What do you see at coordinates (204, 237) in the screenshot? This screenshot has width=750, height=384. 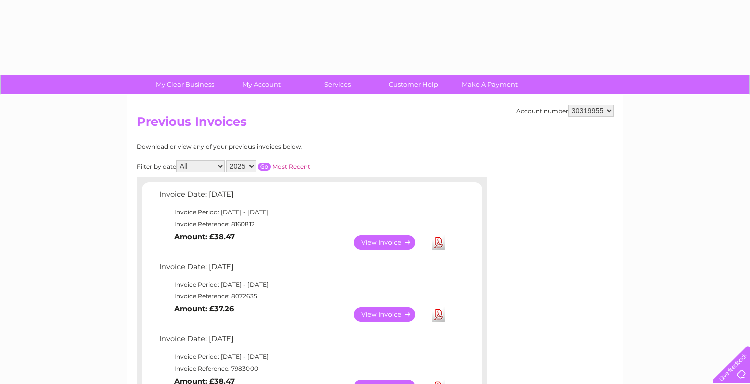 I see `b: Amount: £38.47` at bounding box center [204, 237].